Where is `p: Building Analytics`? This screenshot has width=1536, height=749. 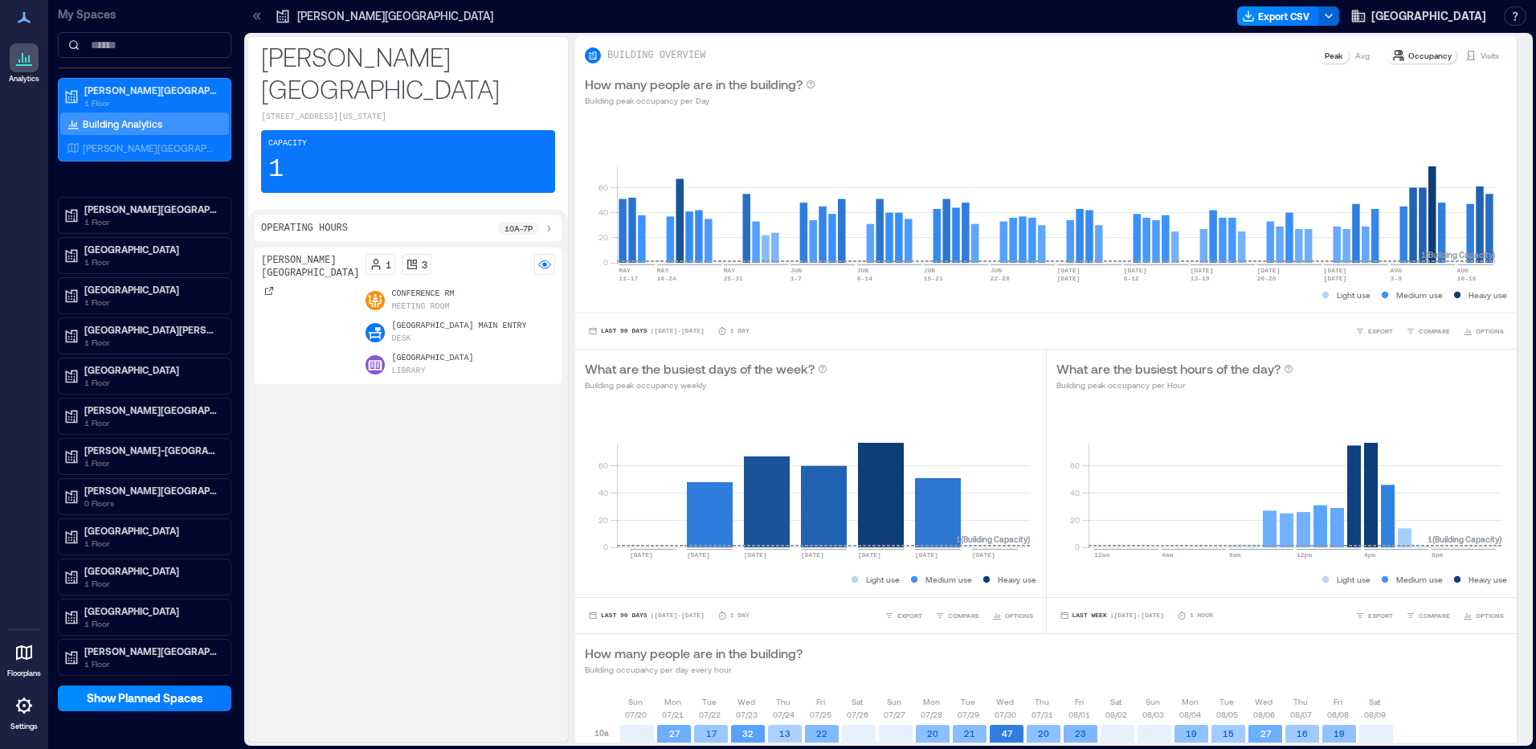 p: Building Analytics is located at coordinates (122, 124).